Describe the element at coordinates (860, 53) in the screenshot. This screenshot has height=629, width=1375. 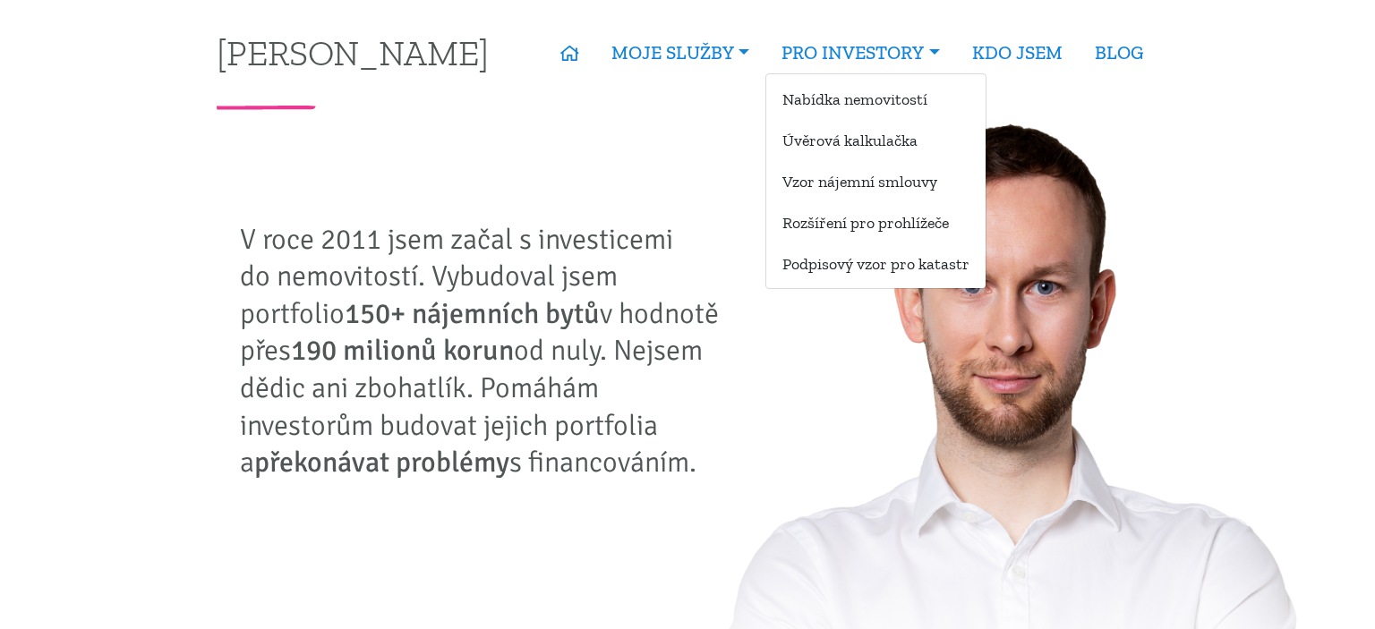
I see `a: PRO INVESTORY` at that location.